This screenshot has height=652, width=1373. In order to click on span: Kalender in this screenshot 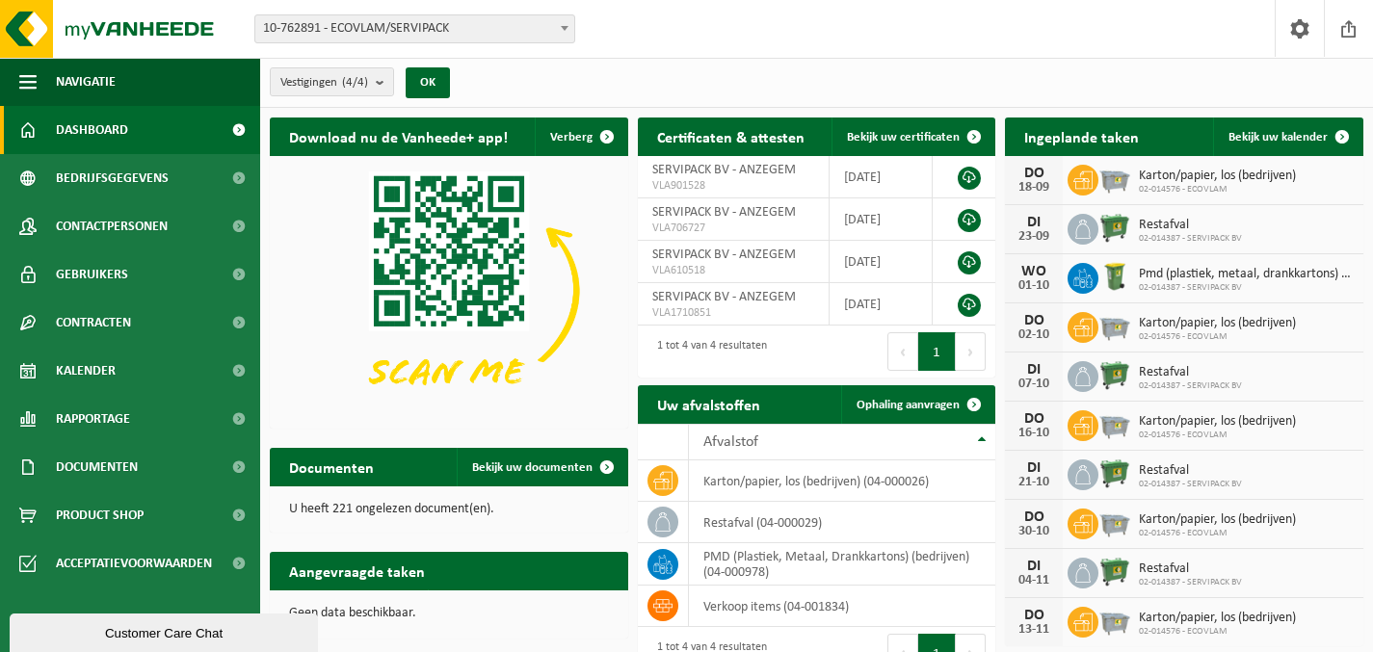, I will do `click(86, 371)`.